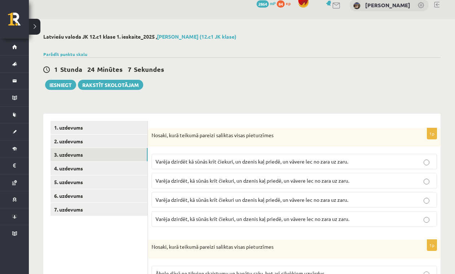 This screenshot has width=455, height=274. What do you see at coordinates (99, 209) in the screenshot?
I see `a: 7. uzdevums` at bounding box center [99, 209].